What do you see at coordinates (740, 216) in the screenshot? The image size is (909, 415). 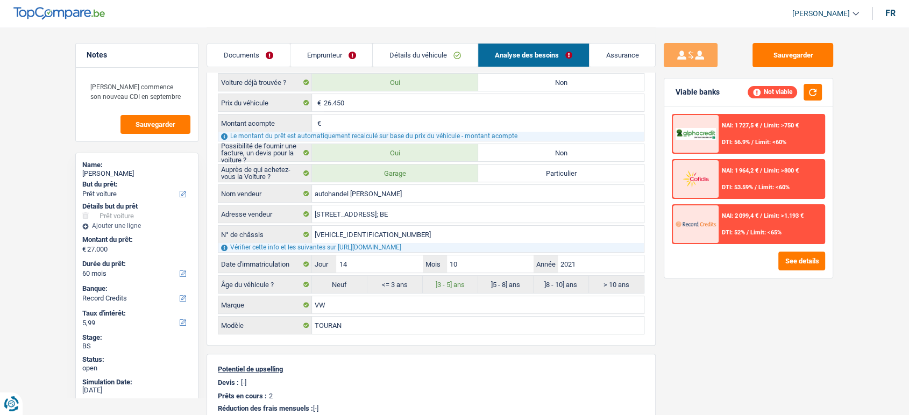 I see `span: NAI: 2 099,4 €` at bounding box center [740, 216].